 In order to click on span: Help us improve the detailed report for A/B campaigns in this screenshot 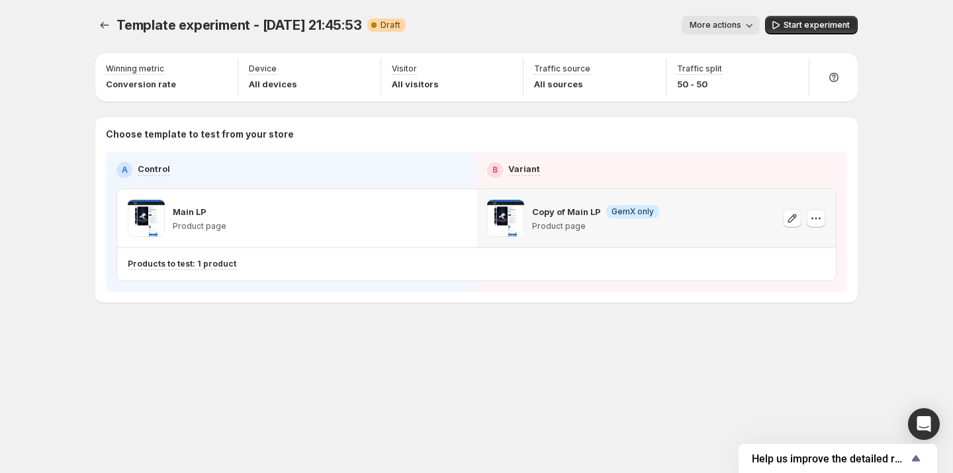, I will do `click(830, 459)`.